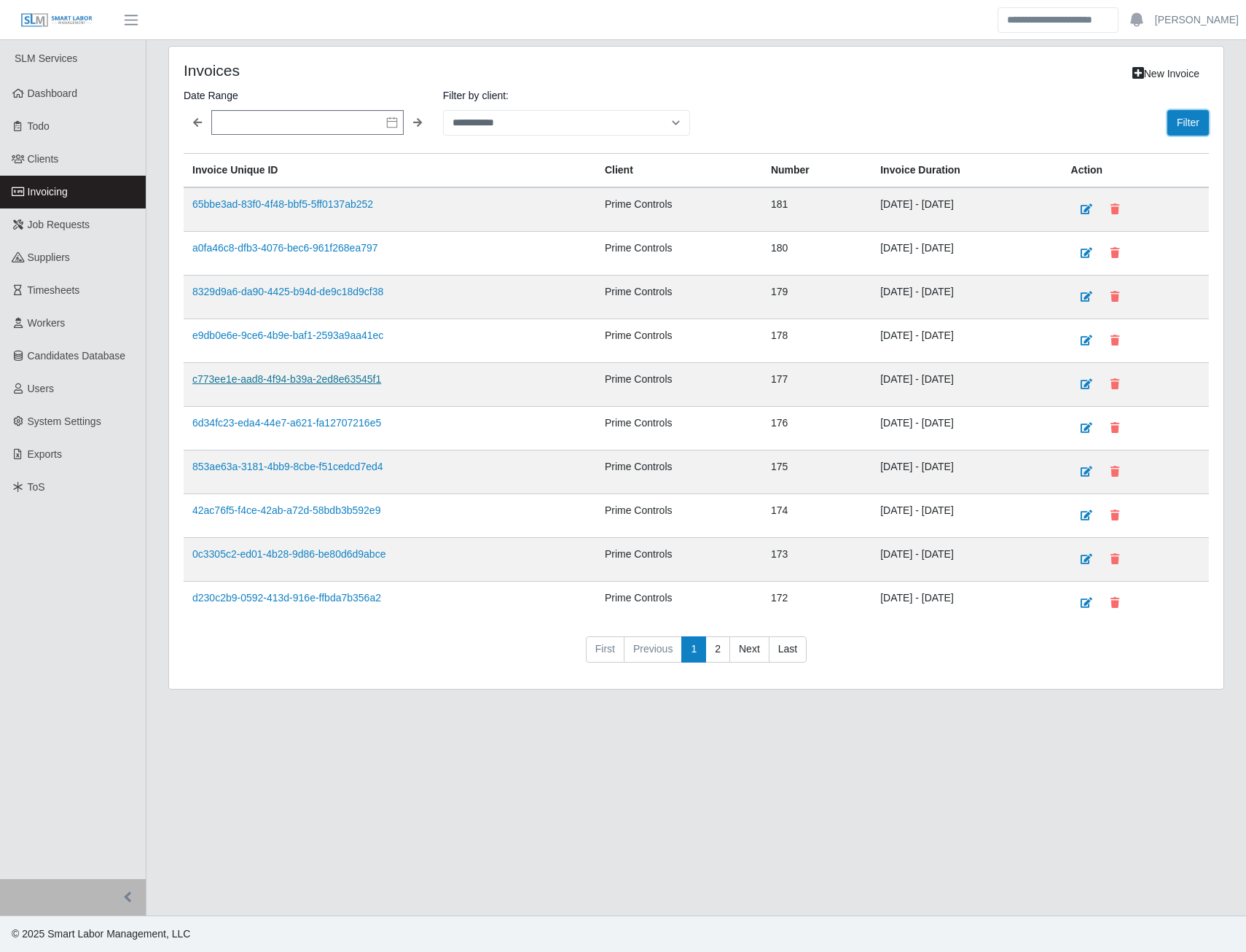 Image resolution: width=1246 pixels, height=952 pixels. Describe the element at coordinates (288, 553) in the screenshot. I see `a: 0c3305c2-ed01-4b28-9d86-be80d6d9abce` at that location.